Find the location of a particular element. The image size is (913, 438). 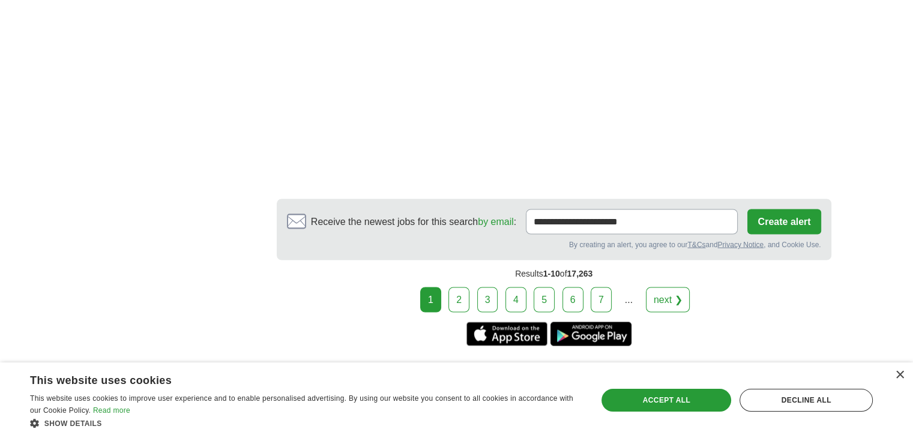

a: 4 is located at coordinates (516, 300).